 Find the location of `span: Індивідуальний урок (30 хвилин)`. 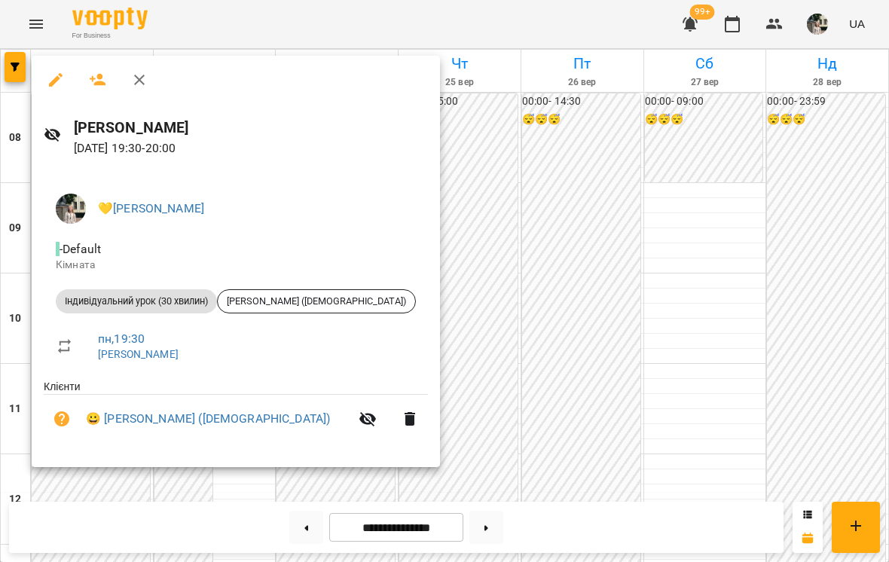

span: Індивідуальний урок (30 хвилин) is located at coordinates (136, 301).